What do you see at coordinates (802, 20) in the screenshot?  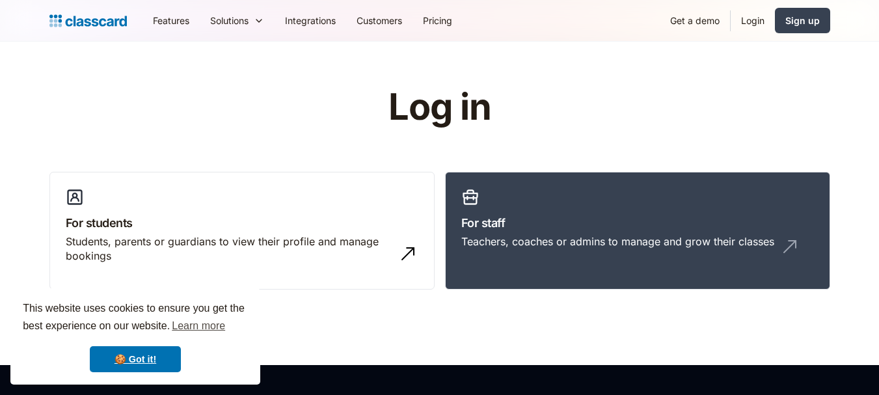 I see `a: Sign up` at bounding box center [802, 20].